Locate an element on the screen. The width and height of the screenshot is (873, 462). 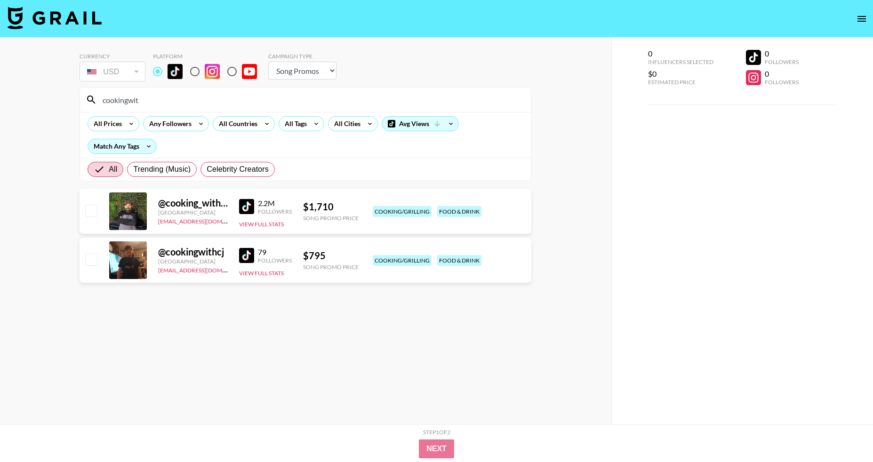
input: Search by User Name is located at coordinates (311, 100).